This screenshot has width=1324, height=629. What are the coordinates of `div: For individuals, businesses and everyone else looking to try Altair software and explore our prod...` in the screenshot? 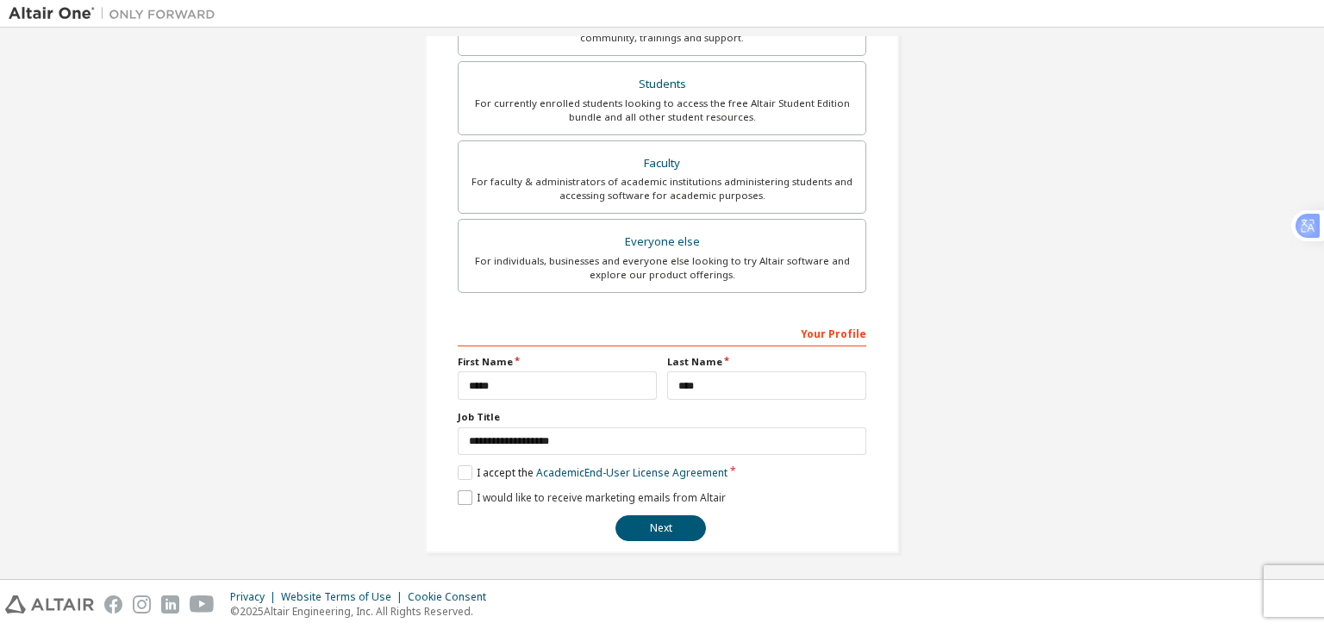 It's located at (662, 268).